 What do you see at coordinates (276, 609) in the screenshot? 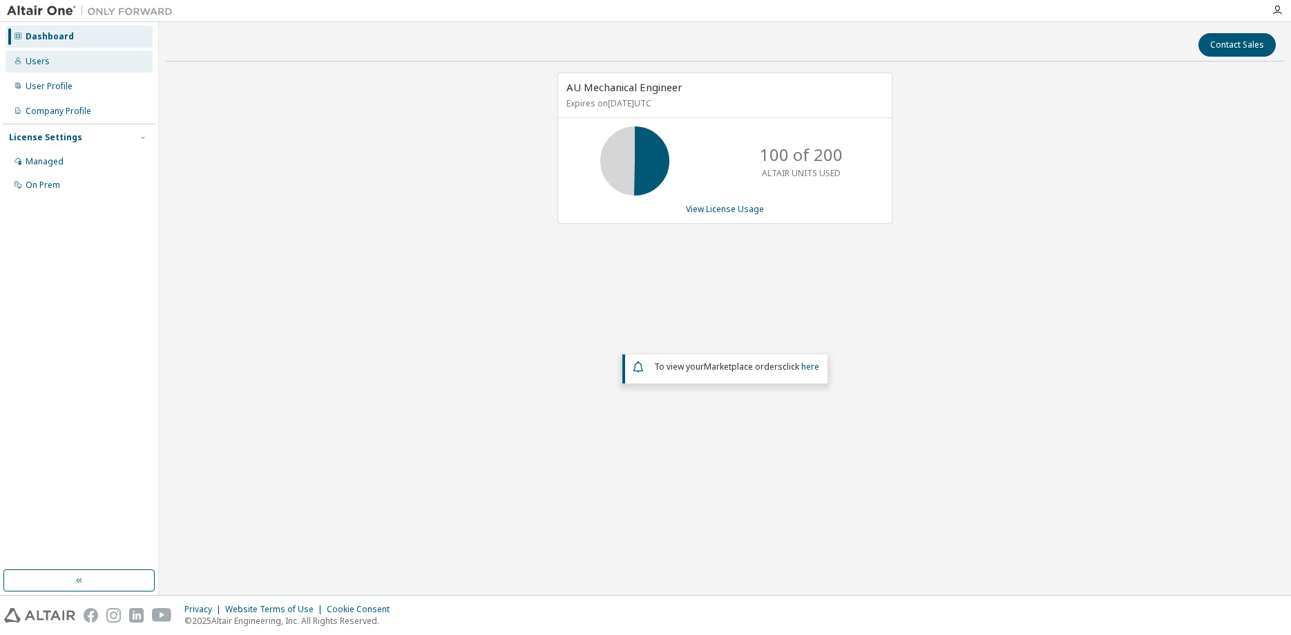
I see `div: Website Terms of Use` at bounding box center [276, 609].